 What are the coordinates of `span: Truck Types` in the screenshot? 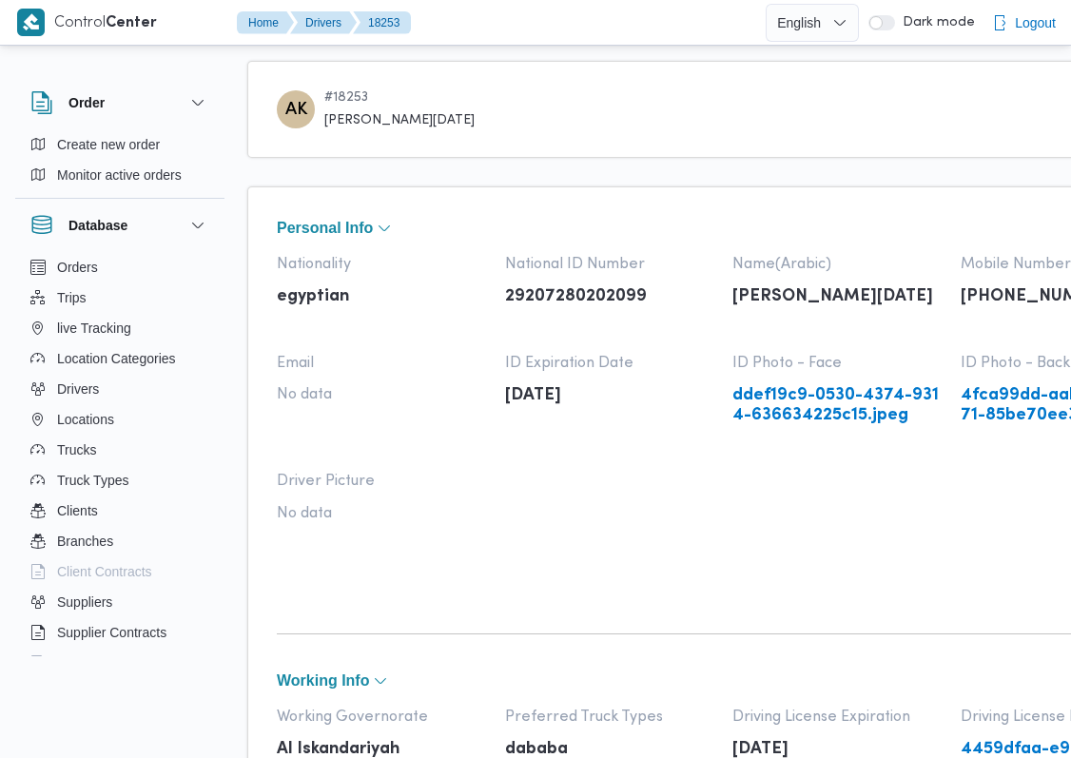 It's located at (92, 481).